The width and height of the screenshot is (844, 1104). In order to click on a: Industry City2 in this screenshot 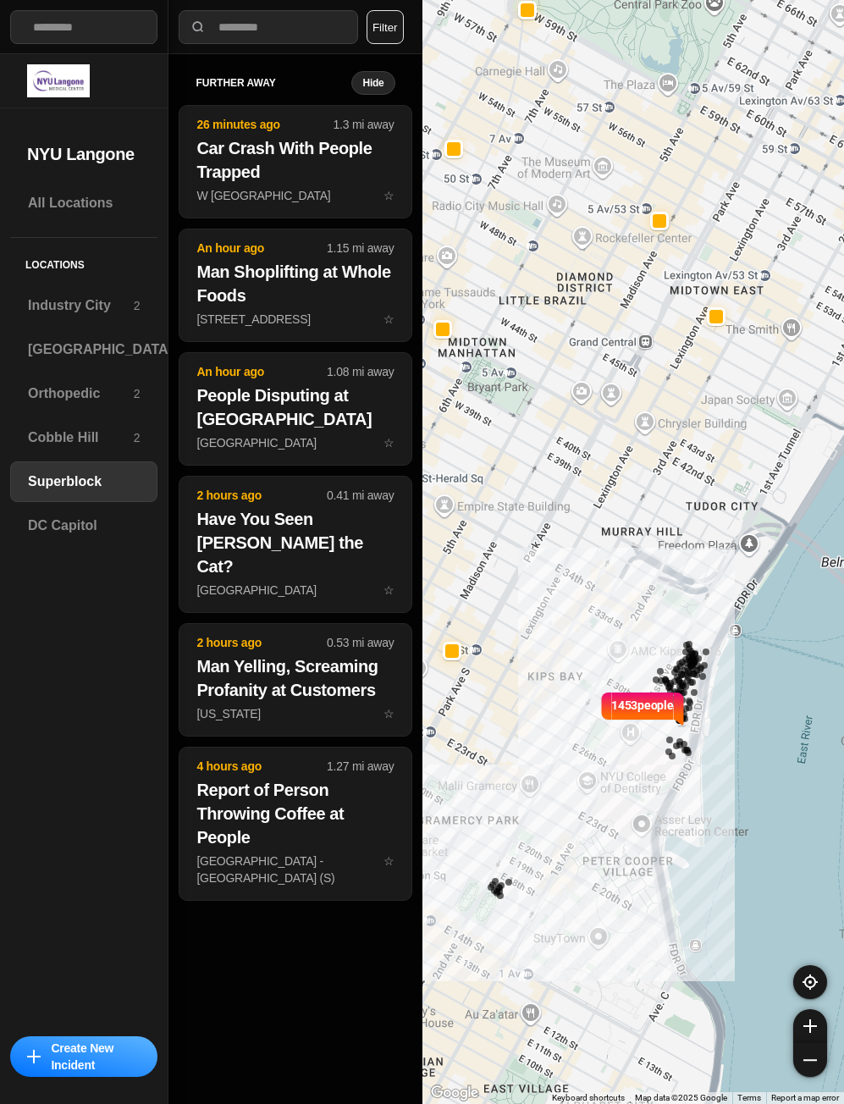, I will do `click(84, 306)`.